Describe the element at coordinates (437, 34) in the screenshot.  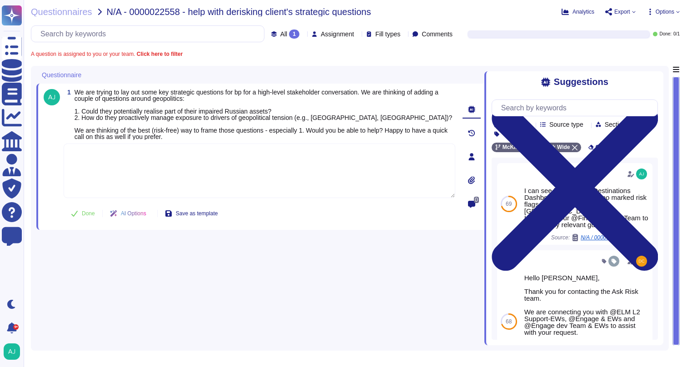
I see `span: Comments` at that location.